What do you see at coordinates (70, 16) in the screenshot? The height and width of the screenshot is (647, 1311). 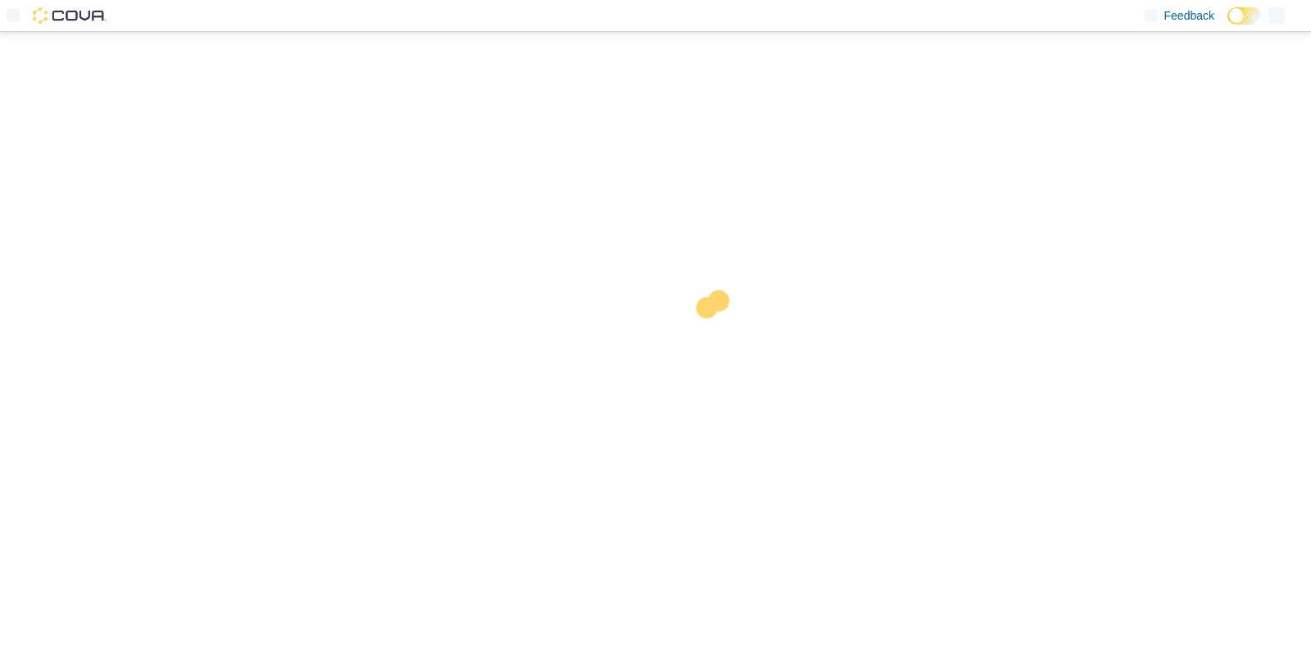 I see `img: Cova` at bounding box center [70, 16].